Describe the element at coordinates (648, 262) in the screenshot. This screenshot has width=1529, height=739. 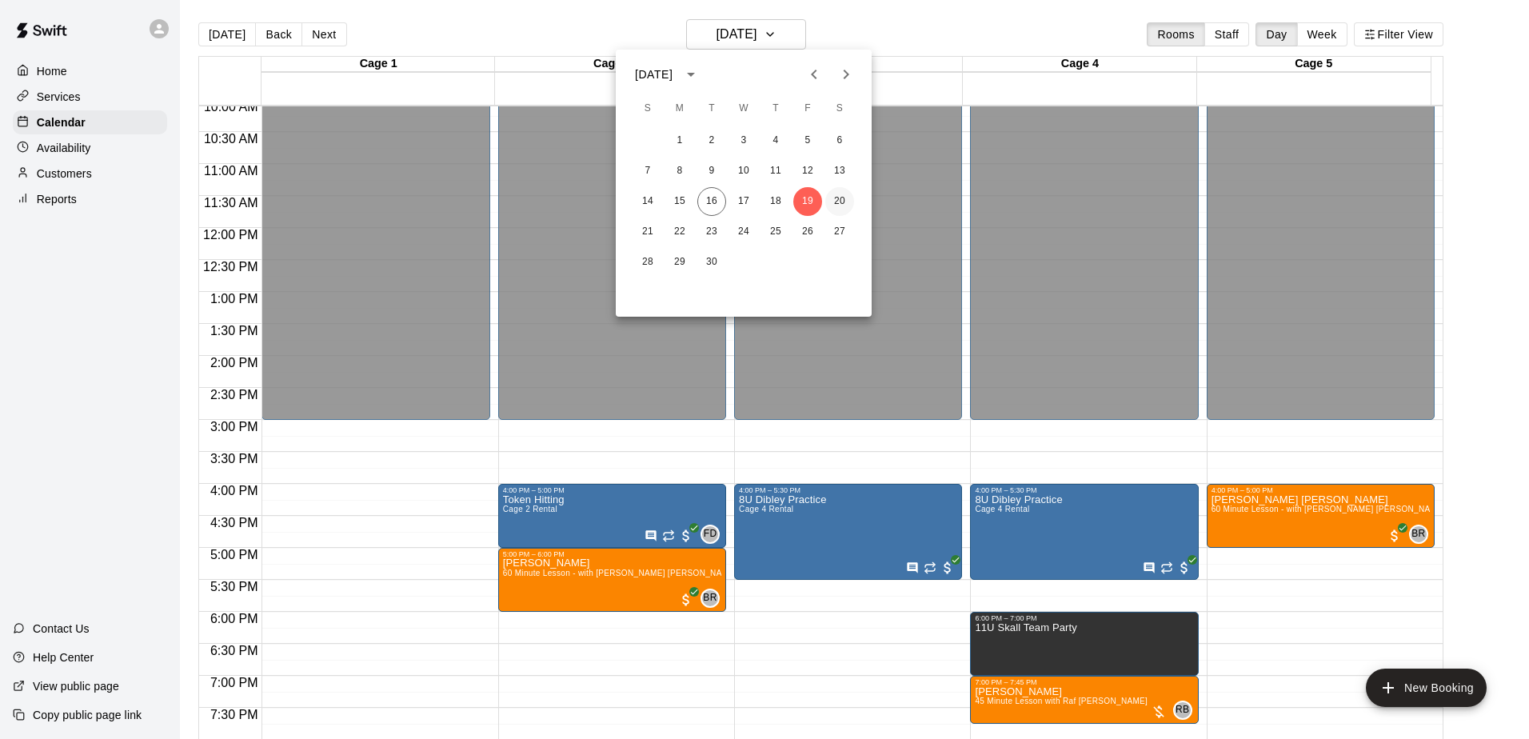
I see `button: 28` at that location.